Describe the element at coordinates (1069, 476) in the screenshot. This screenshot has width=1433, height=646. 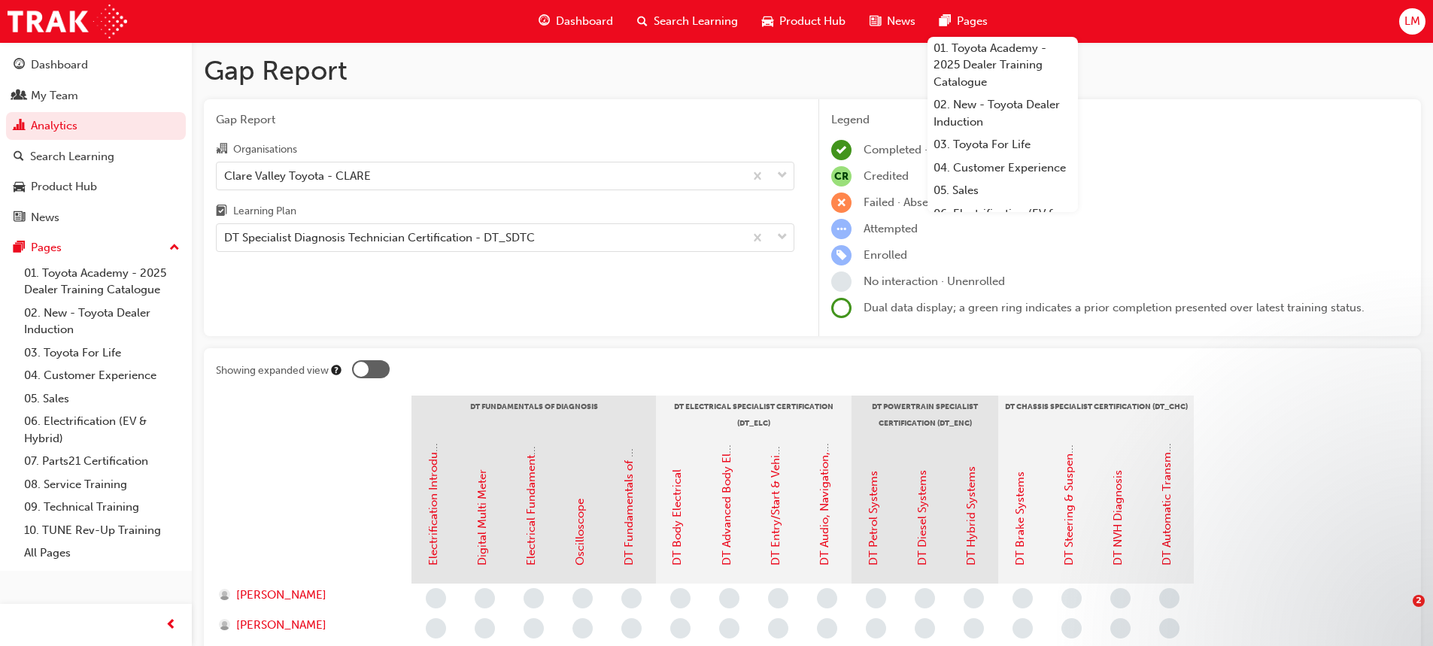
I see `a: DT Steering & Suspension Systems` at that location.